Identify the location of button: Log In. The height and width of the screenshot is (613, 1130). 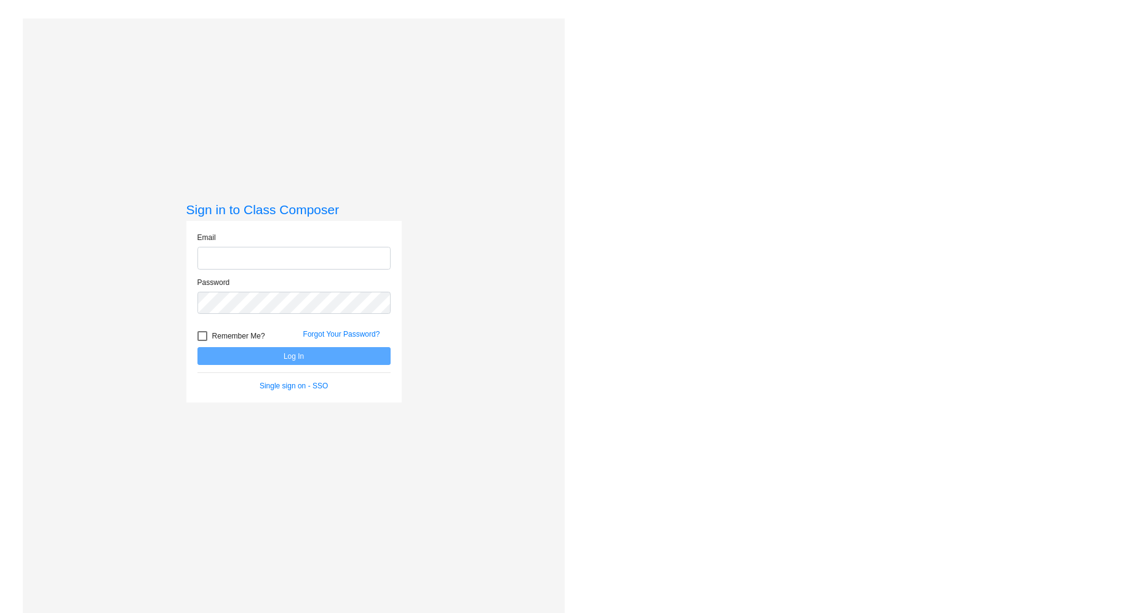
(294, 356).